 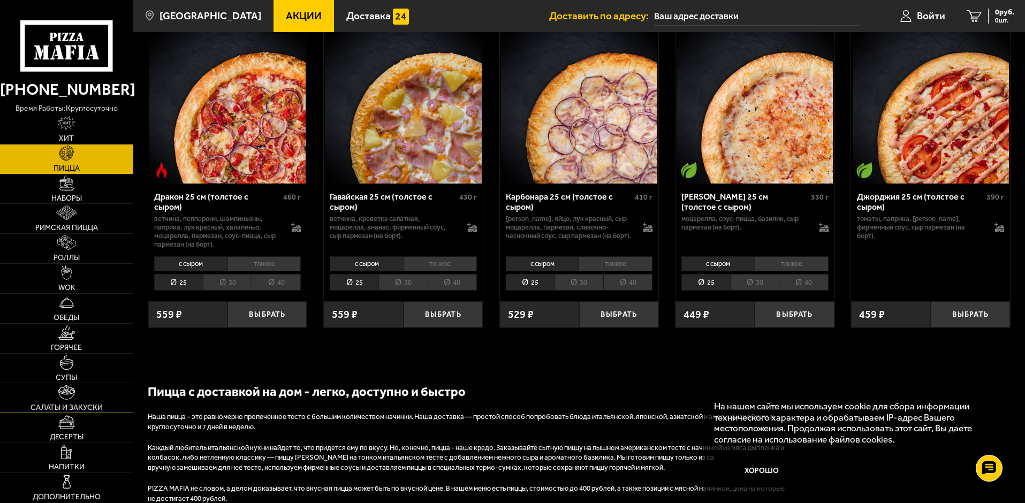 What do you see at coordinates (66, 318) in the screenshot?
I see `span: Обеды` at bounding box center [66, 318].